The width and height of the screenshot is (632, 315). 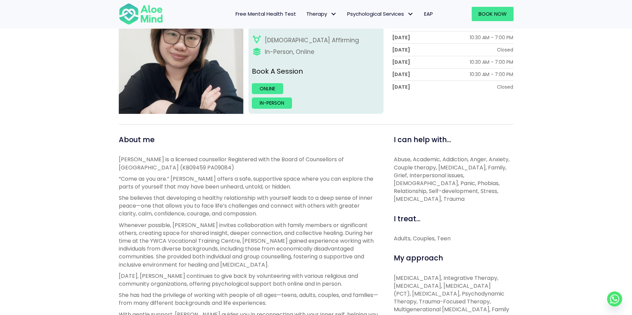 What do you see at coordinates (322, 14) in the screenshot?
I see `a: TherapyTherapy: submenu` at bounding box center [322, 14].